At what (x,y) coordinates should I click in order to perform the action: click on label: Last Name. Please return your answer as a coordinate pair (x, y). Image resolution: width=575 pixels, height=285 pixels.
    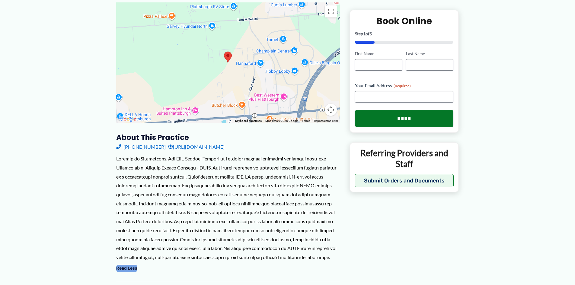
    Looking at the image, I should click on (430, 54).